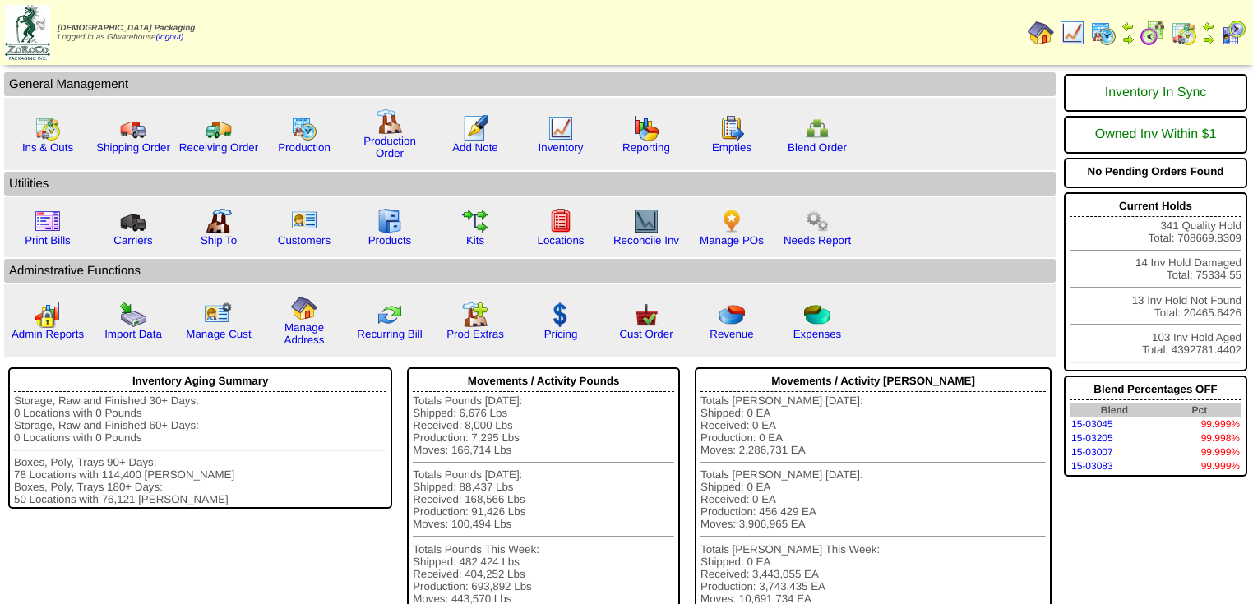  What do you see at coordinates (732, 240) in the screenshot?
I see `a: Manage POs` at bounding box center [732, 240].